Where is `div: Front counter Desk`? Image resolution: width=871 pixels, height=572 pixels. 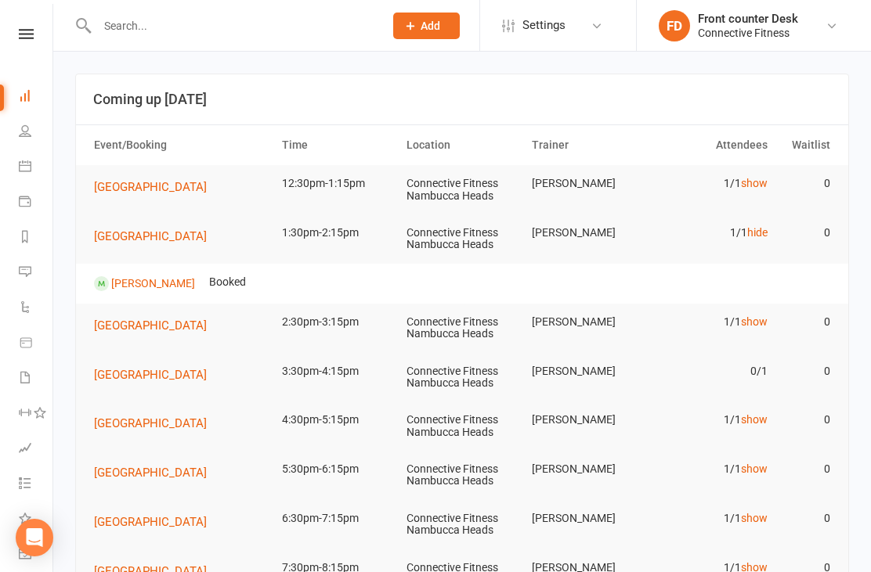
div: Front counter Desk is located at coordinates (748, 19).